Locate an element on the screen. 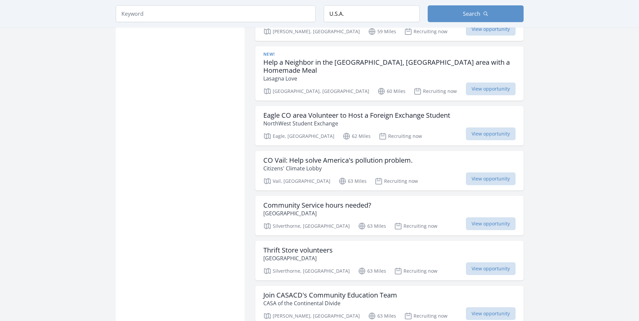 The height and width of the screenshot is (321, 639). p: 59 Miles is located at coordinates (382, 32).